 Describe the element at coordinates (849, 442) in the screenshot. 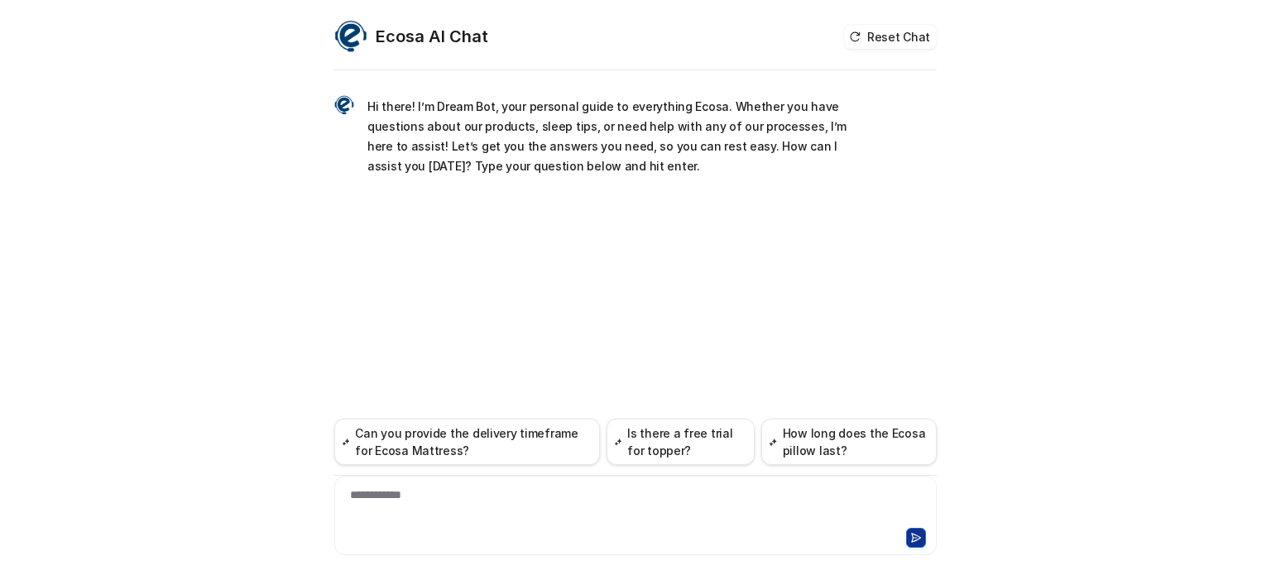

I see `button: How long does the Ecosa pillow last?` at that location.